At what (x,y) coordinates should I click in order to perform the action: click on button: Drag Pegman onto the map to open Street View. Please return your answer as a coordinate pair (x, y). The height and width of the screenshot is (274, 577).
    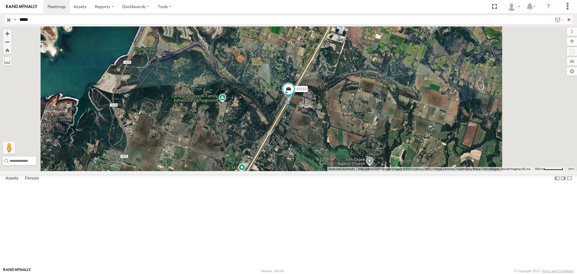
    Looking at the image, I should click on (9, 148).